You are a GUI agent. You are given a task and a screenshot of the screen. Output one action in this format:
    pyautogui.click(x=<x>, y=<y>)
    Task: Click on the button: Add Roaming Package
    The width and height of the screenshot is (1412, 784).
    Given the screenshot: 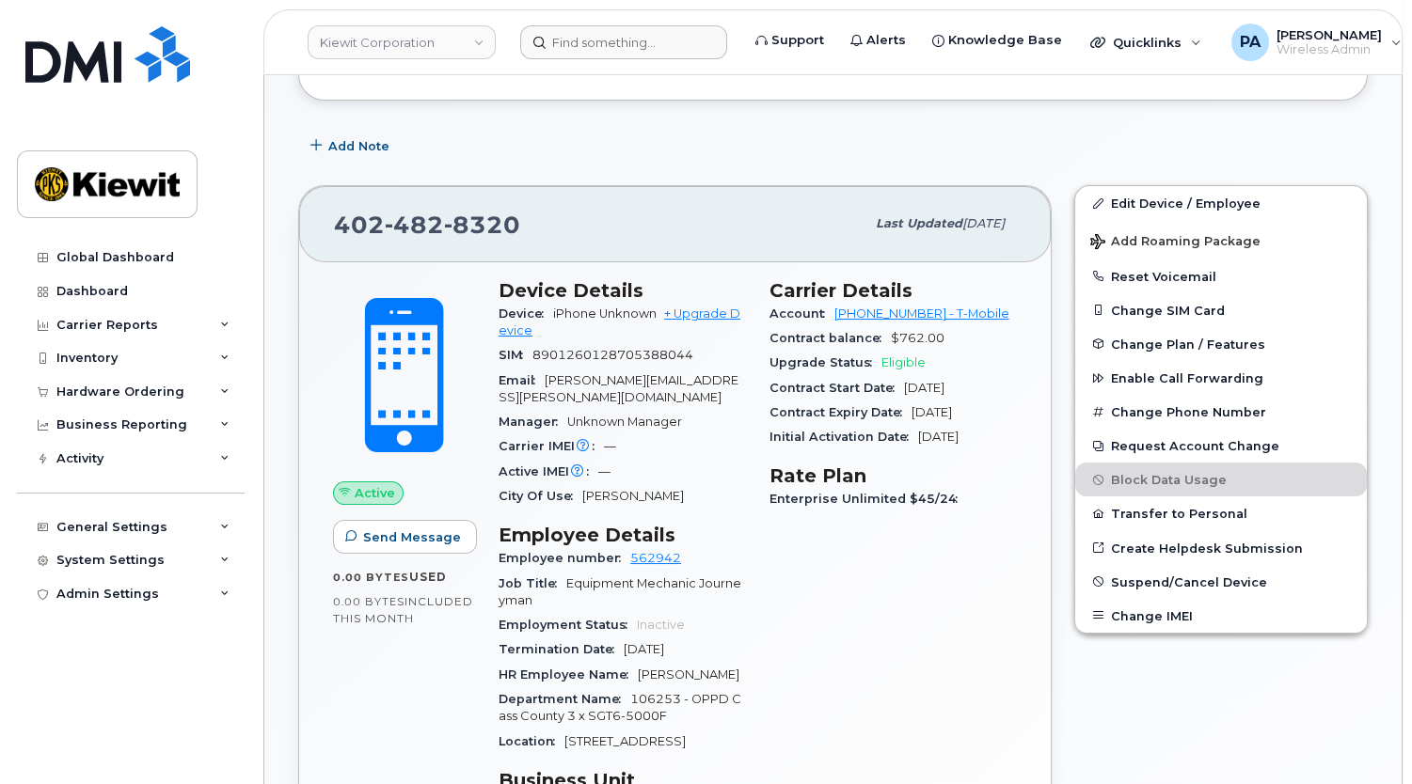 What is the action you would take?
    pyautogui.click(x=1221, y=240)
    